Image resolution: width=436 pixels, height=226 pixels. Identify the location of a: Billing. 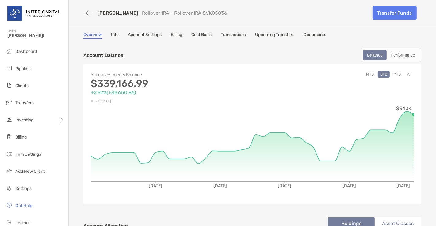
(176, 36).